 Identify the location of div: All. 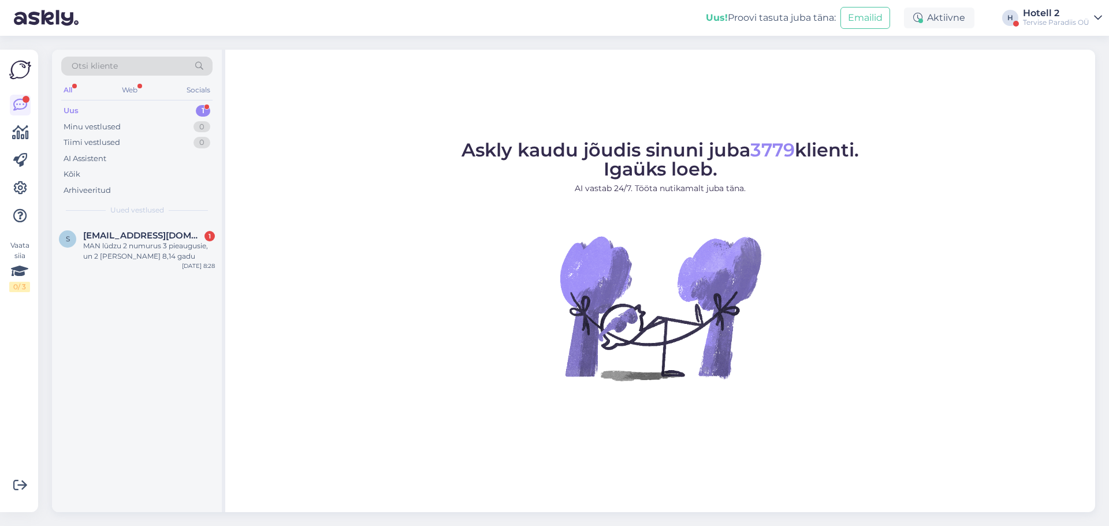
(68, 90).